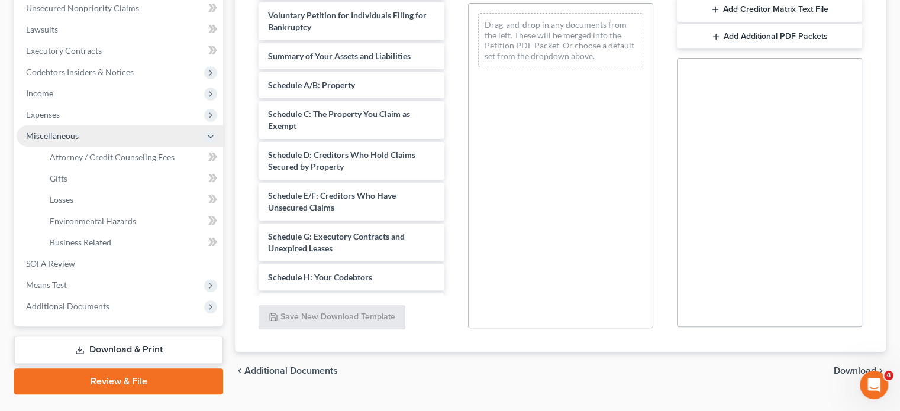  I want to click on span: Means Test, so click(46, 285).